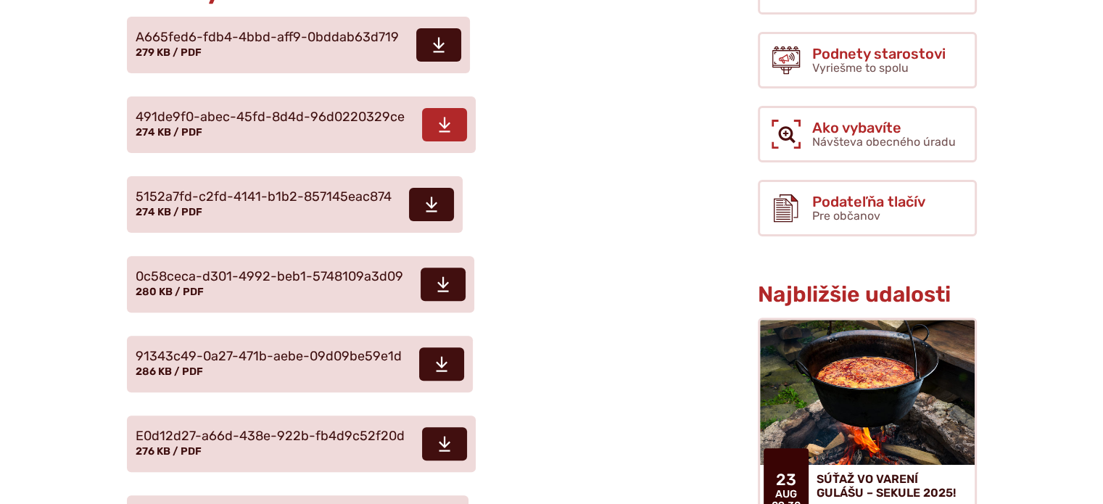 Image resolution: width=1103 pixels, height=504 pixels. What do you see at coordinates (268, 357) in the screenshot?
I see `span: 91343c49-0a27-471b-aebe-09d09be59e1d` at bounding box center [268, 357].